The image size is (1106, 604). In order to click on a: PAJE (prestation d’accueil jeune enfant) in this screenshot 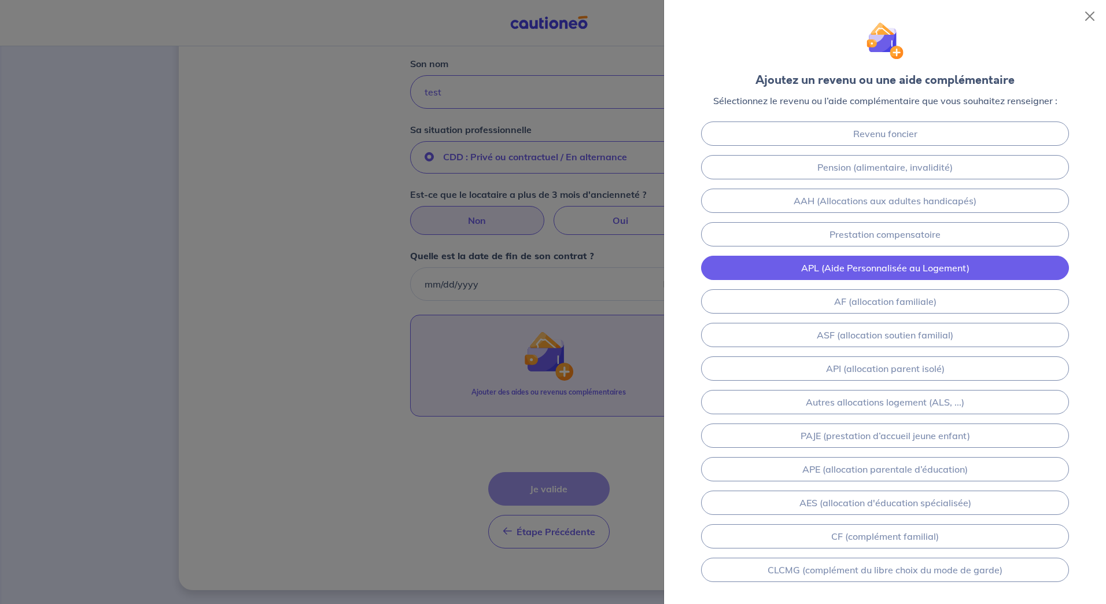, I will do `click(885, 435)`.